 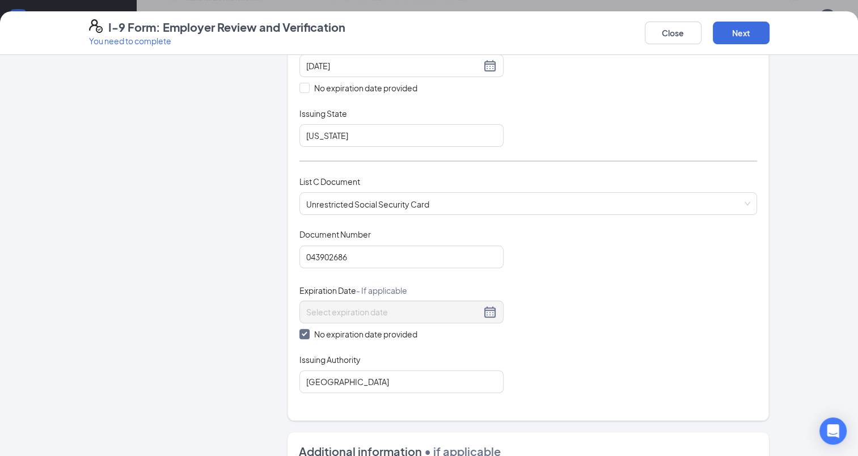 What do you see at coordinates (394, 312) in the screenshot?
I see `input: Select expiration date` at bounding box center [394, 312].